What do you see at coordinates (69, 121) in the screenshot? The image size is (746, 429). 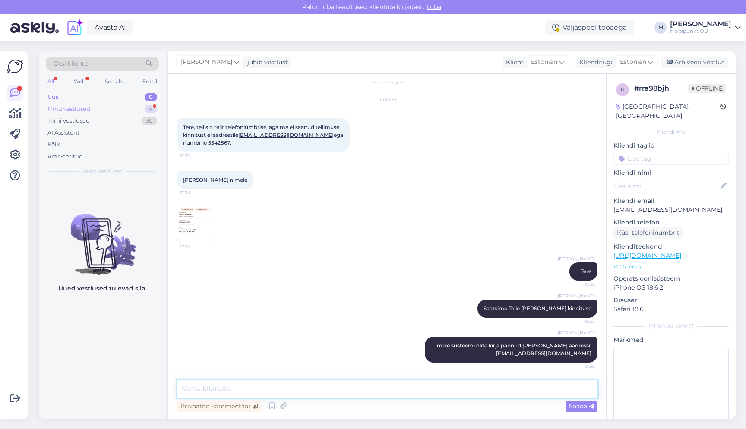 I see `div: Tiimi vestlused` at bounding box center [69, 121].